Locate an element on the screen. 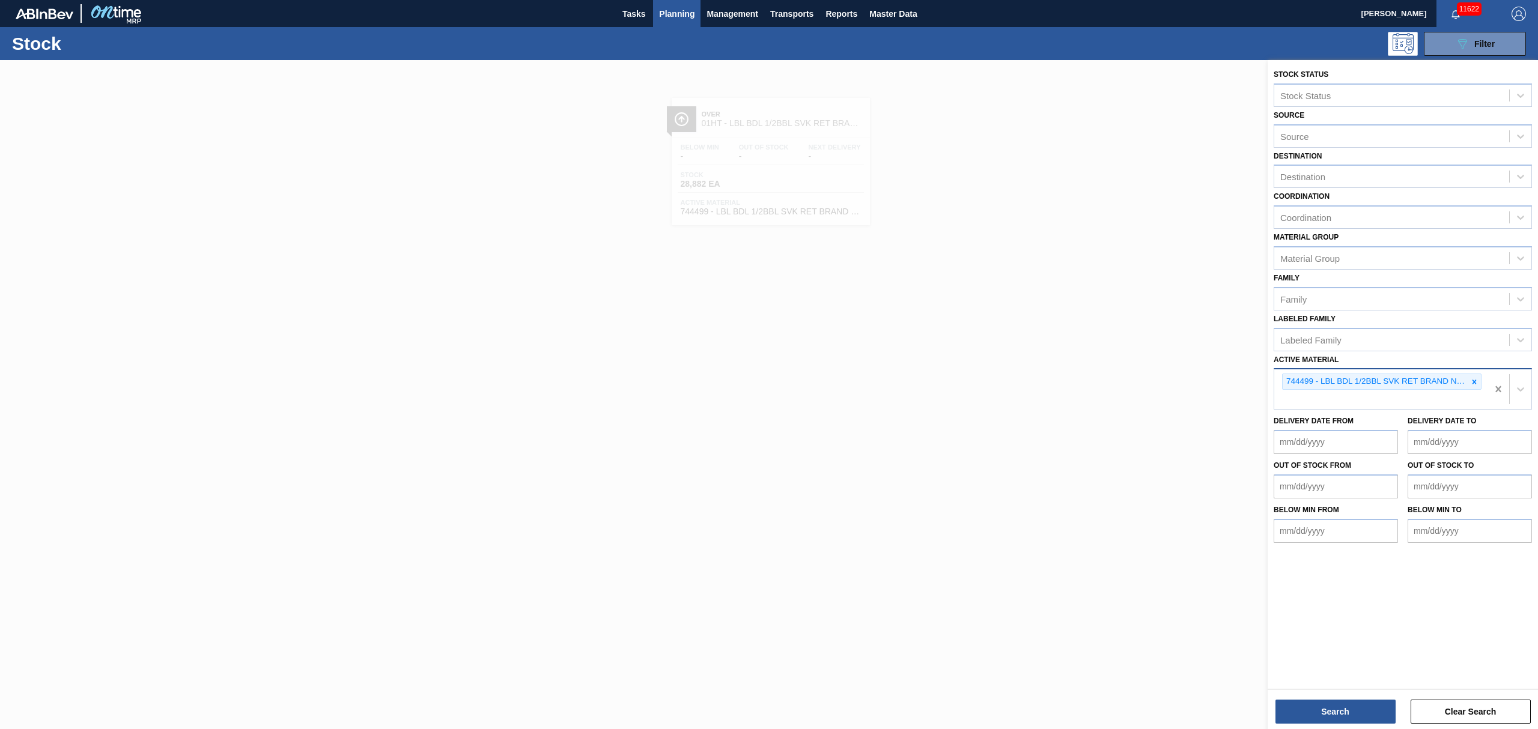 The height and width of the screenshot is (729, 1538). button: Notifications is located at coordinates (1456, 14).